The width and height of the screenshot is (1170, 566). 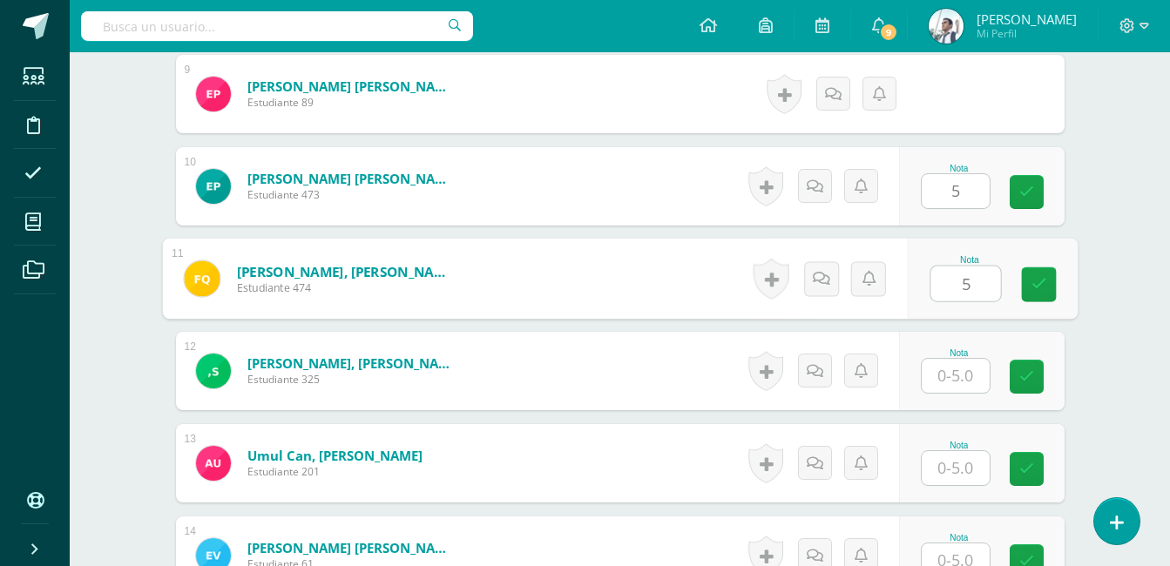 What do you see at coordinates (352, 102) in the screenshot?
I see `span: Estudiante 89` at bounding box center [352, 102].